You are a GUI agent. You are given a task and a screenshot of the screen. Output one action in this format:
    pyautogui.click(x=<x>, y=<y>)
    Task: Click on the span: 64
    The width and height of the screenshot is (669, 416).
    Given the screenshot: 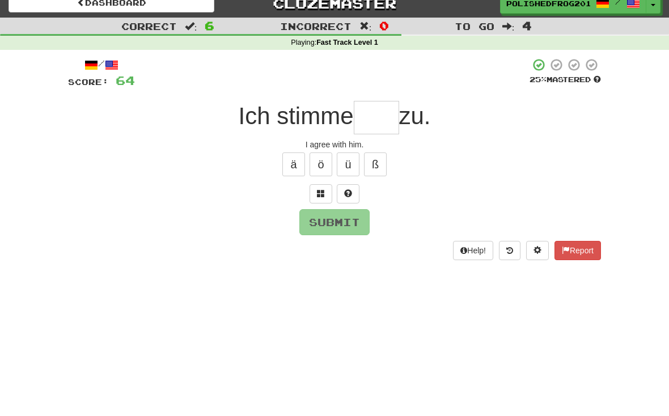 What is the action you would take?
    pyautogui.click(x=125, y=80)
    